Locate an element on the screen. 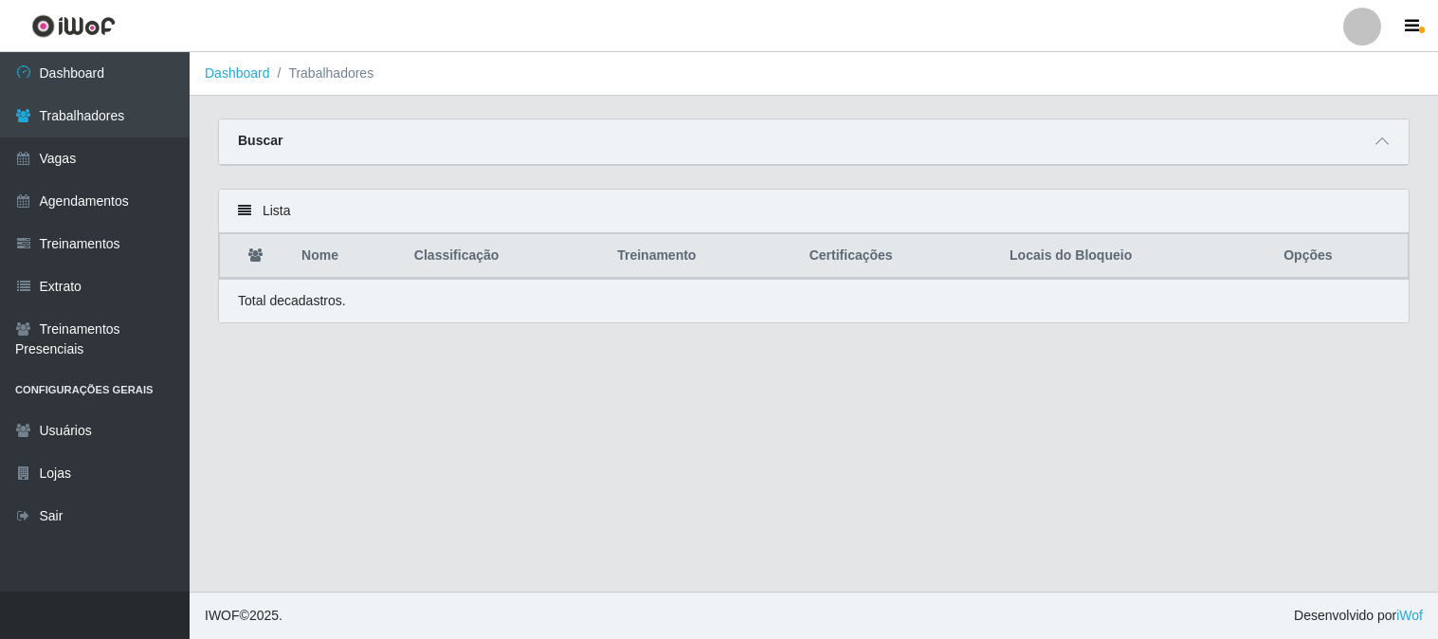 Image resolution: width=1438 pixels, height=639 pixels. span: IWOF is located at coordinates (222, 615).